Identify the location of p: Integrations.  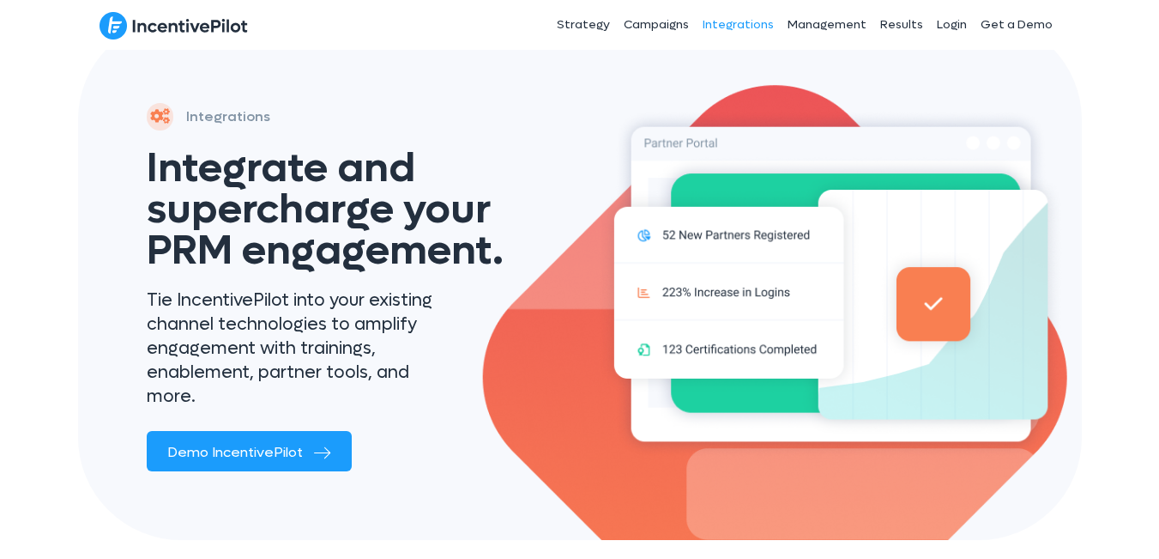
(228, 117).